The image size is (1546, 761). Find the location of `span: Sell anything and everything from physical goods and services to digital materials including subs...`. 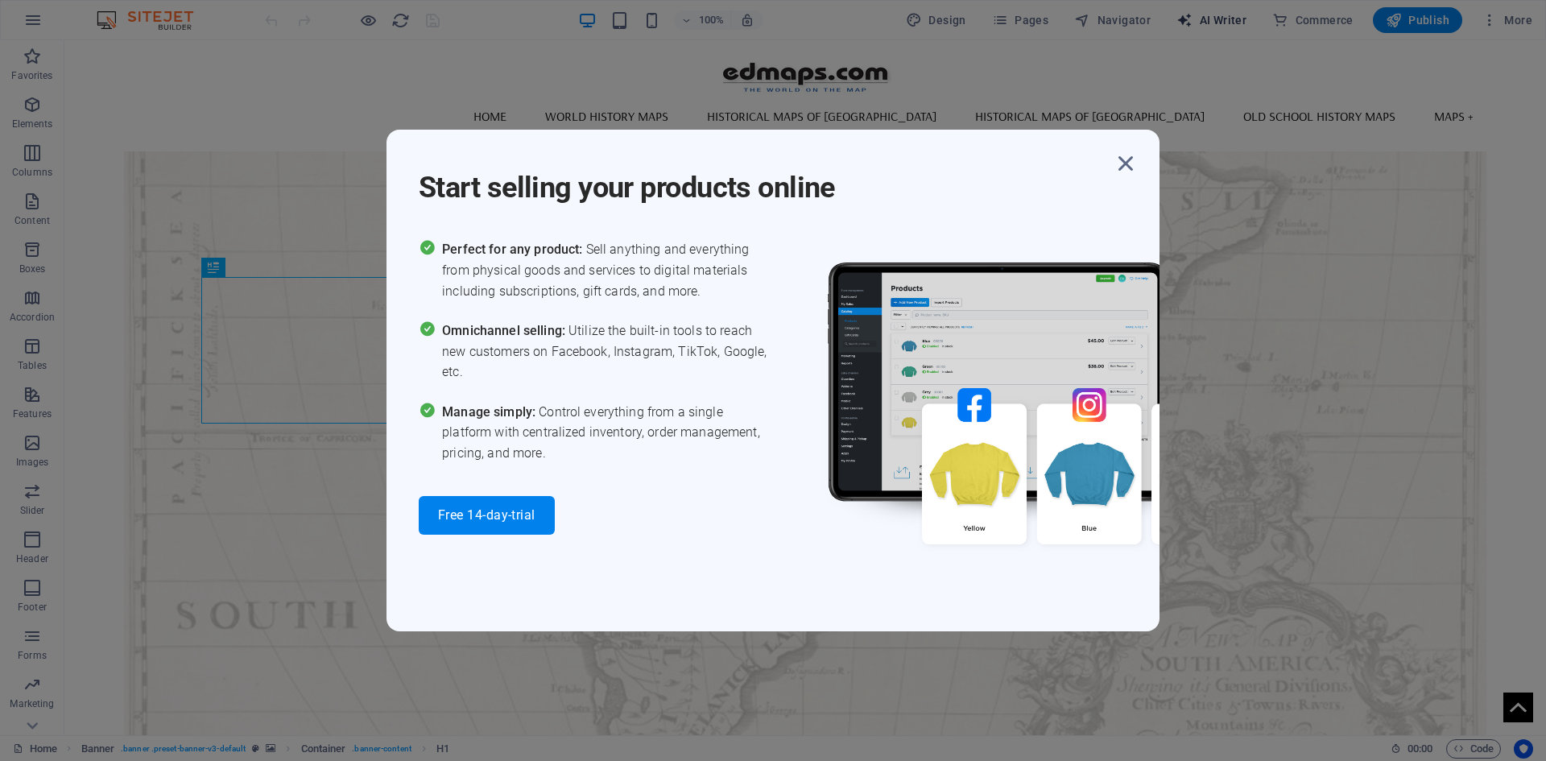

span: Sell anything and everything from physical goods and services to digital materials including subs... is located at coordinates (607, 270).